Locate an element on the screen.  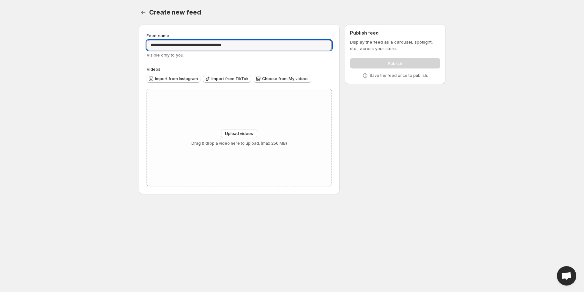
button: Import from TikTok is located at coordinates (227, 79).